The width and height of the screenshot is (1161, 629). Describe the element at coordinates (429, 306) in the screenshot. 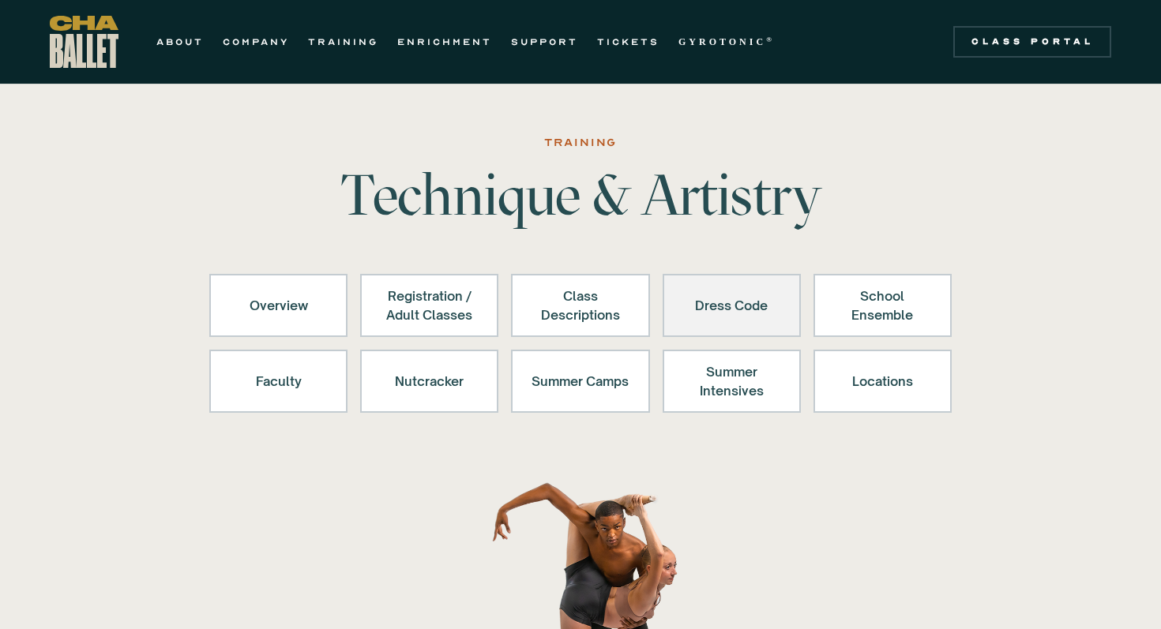

I see `div: Registration / Adult Classes` at that location.